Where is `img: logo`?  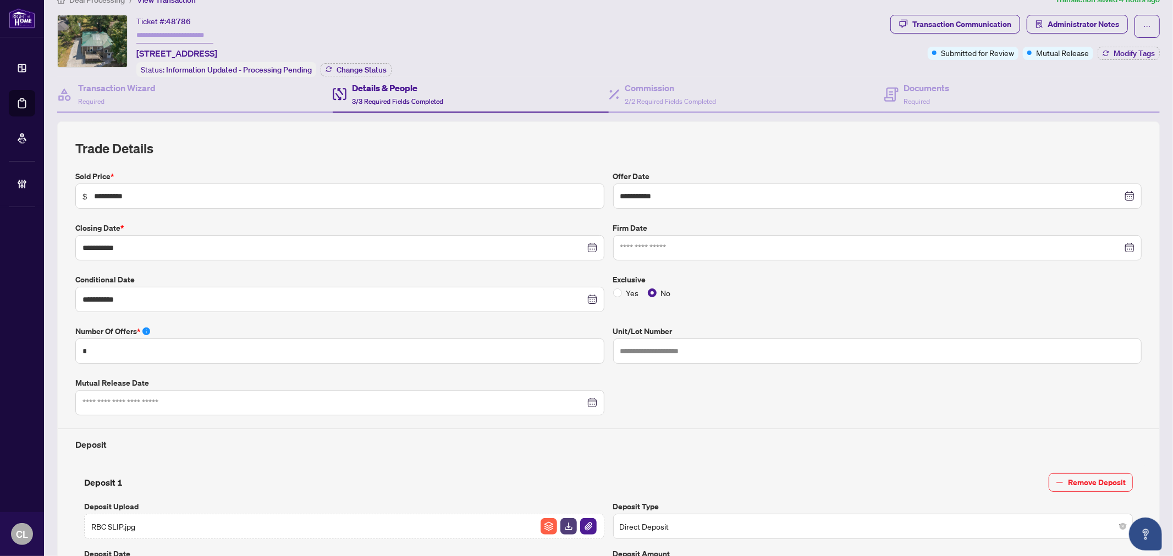
img: logo is located at coordinates (22, 18).